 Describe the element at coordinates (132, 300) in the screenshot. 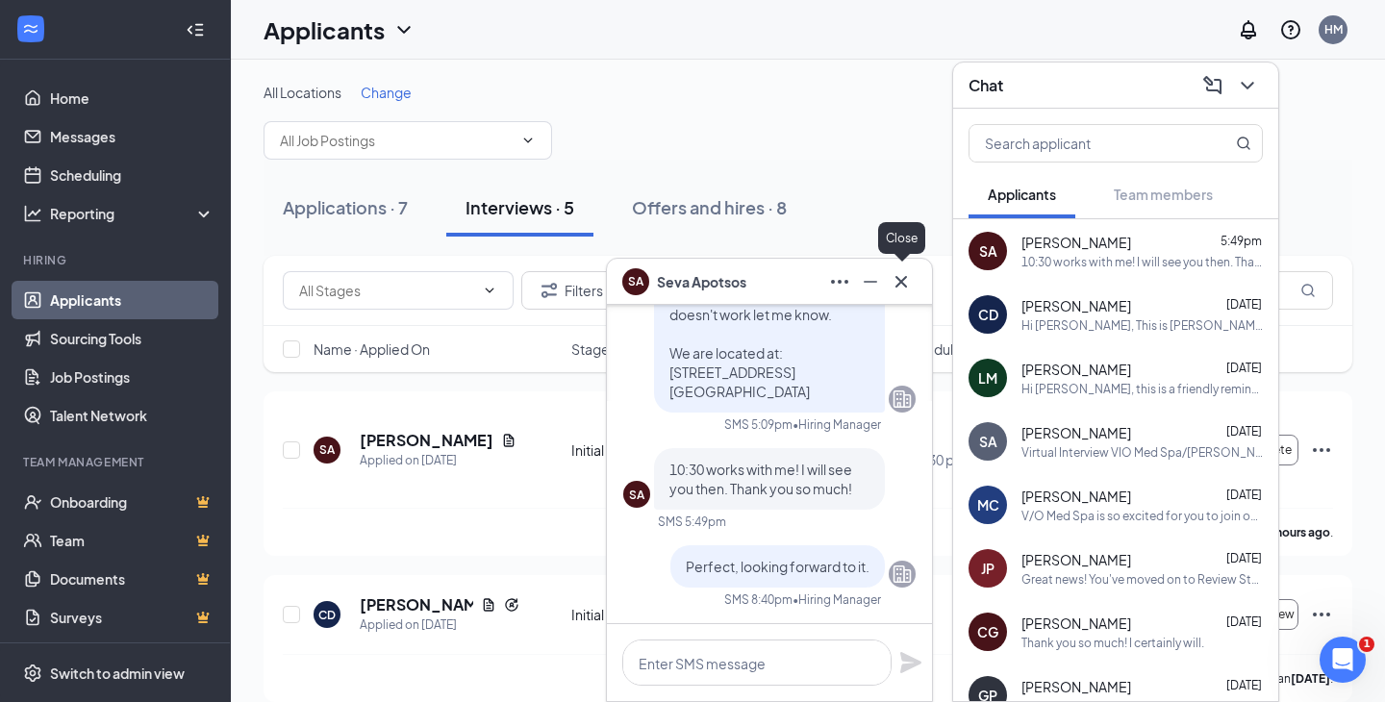

I see `a: Applicants` at that location.